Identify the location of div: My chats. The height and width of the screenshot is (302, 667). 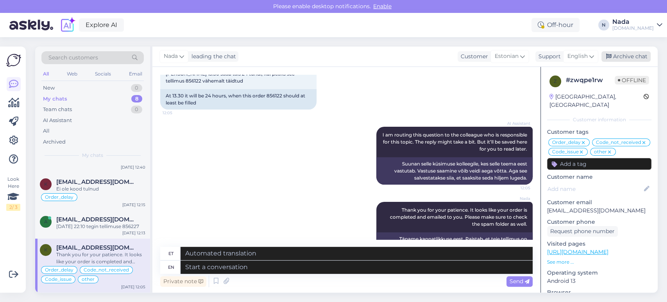
(55, 99).